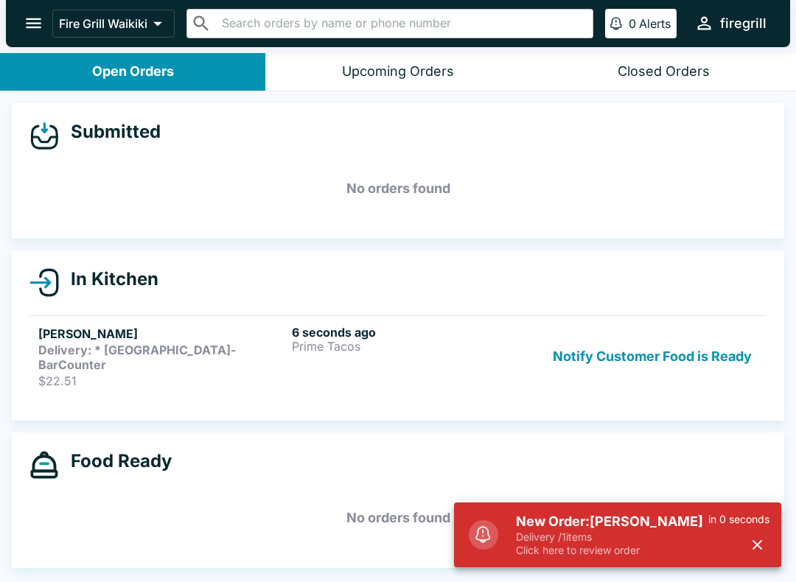  What do you see at coordinates (402, 24) in the screenshot?
I see `input: Search orders by name or phone number` at bounding box center [402, 24].